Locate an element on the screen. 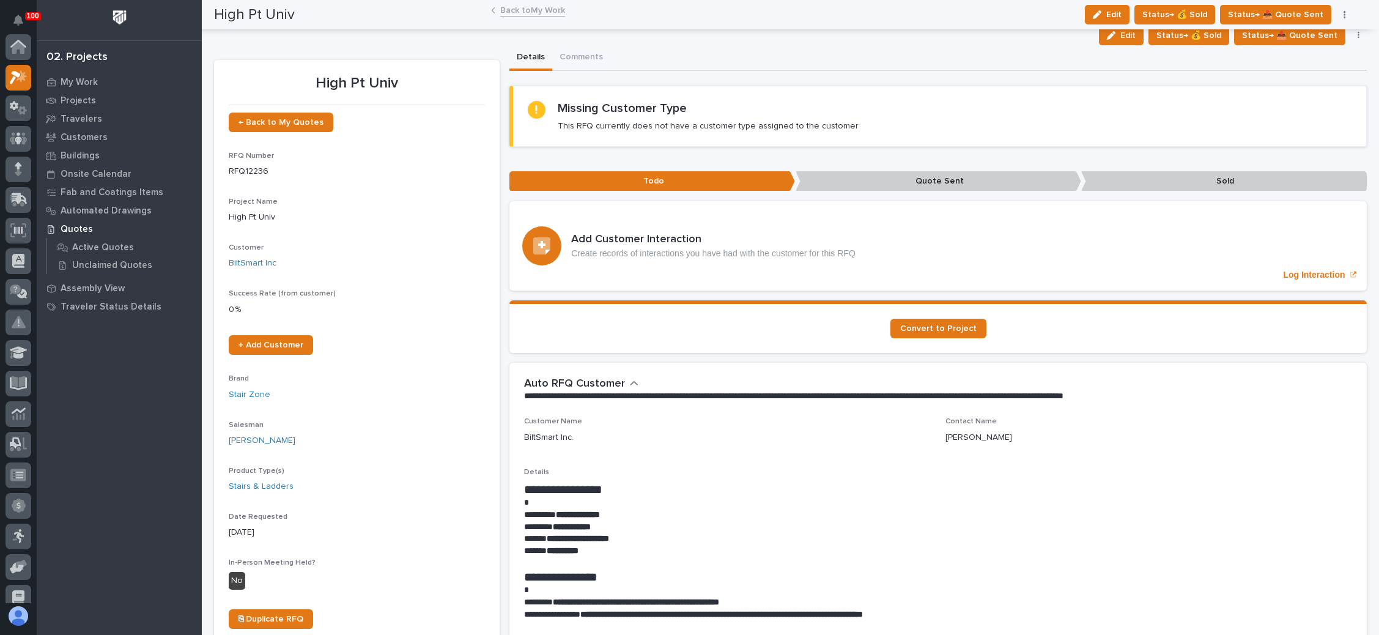 Image resolution: width=1379 pixels, height=635 pixels. span: Details is located at coordinates (536, 472).